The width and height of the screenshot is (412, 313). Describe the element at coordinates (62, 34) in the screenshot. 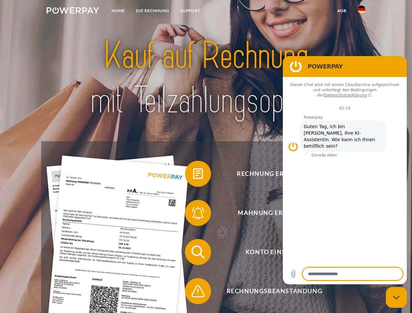

I see `p: Dieser Chat wird mit einem Cloudservice aufgezeichnet und unterliegt den Bedingungen der .` at that location.